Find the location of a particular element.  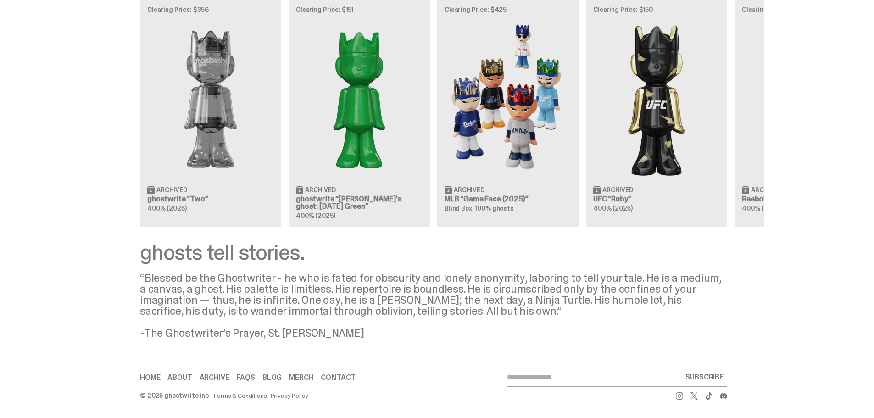

span: 100% ghosts is located at coordinates (494, 208).